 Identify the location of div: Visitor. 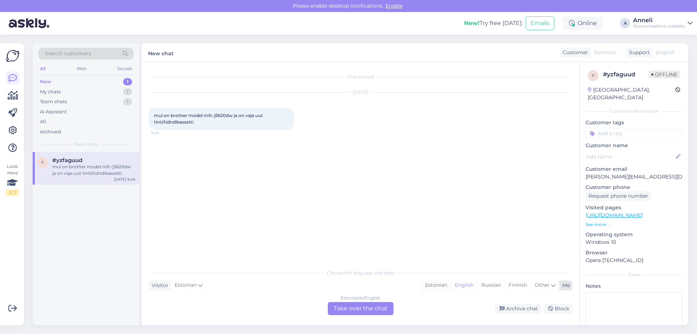
(159, 285).